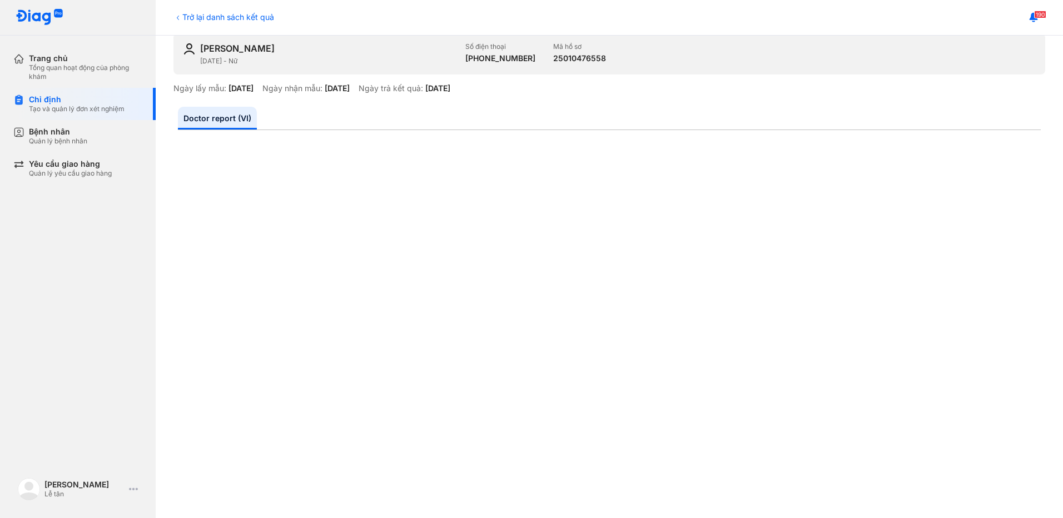  I want to click on div: Số điện thoại, so click(500, 47).